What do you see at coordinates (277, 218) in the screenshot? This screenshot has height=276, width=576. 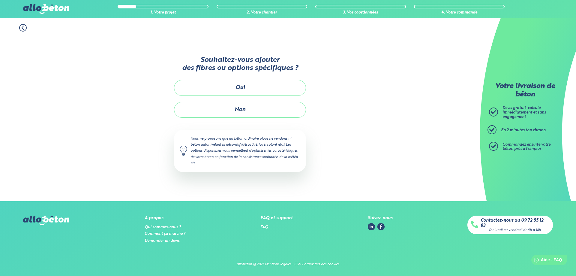 I see `div: FAQ et support` at bounding box center [277, 218].